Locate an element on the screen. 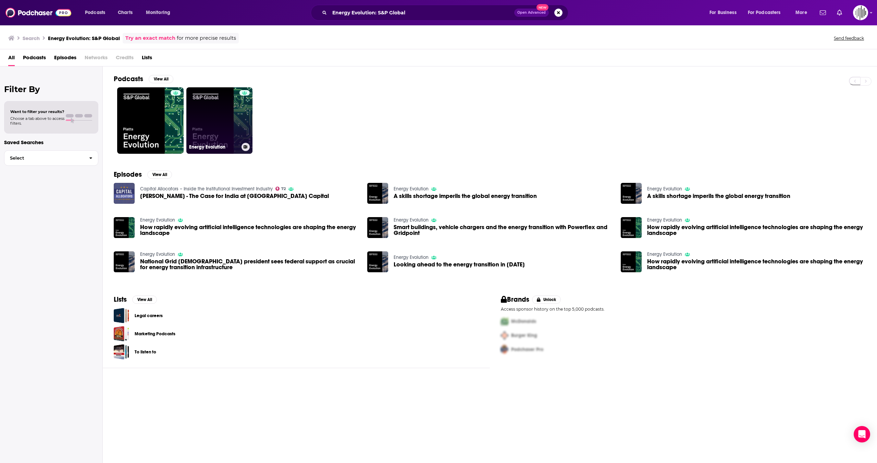 This screenshot has height=463, width=877. span: McDonalds is located at coordinates (524, 321).